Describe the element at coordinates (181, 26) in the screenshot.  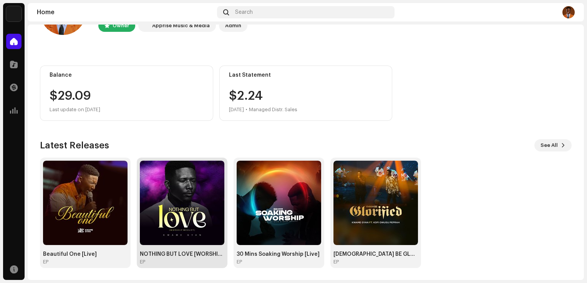
I see `div: Apprise Music & Media` at that location.